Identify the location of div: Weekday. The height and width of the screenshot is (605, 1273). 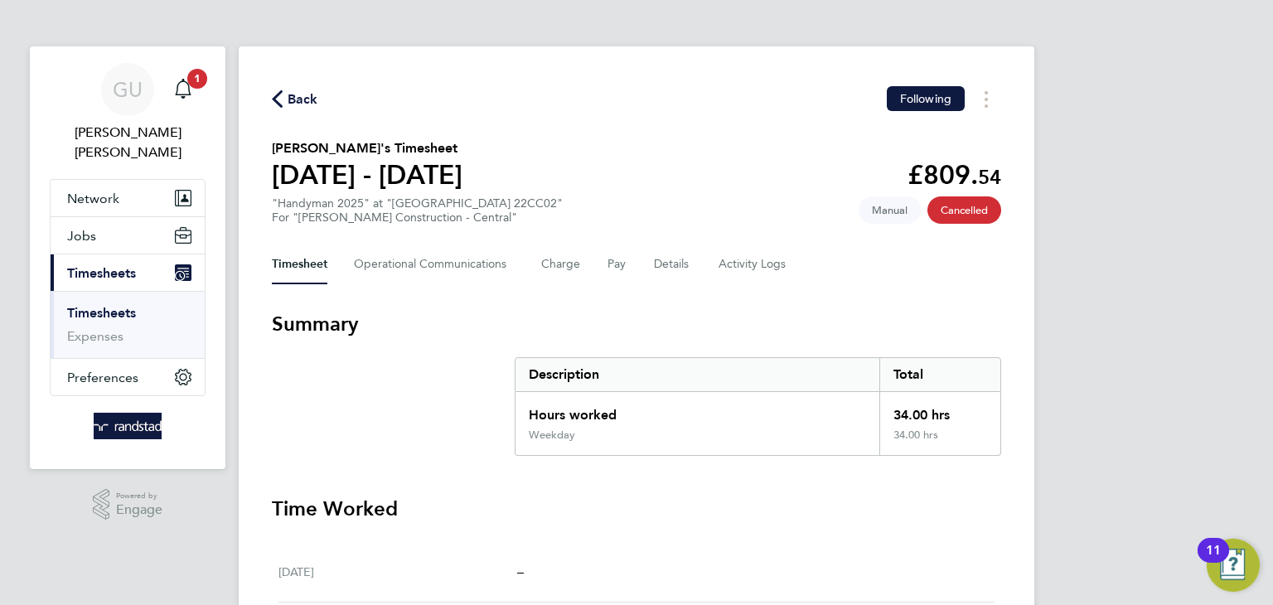
(552, 435).